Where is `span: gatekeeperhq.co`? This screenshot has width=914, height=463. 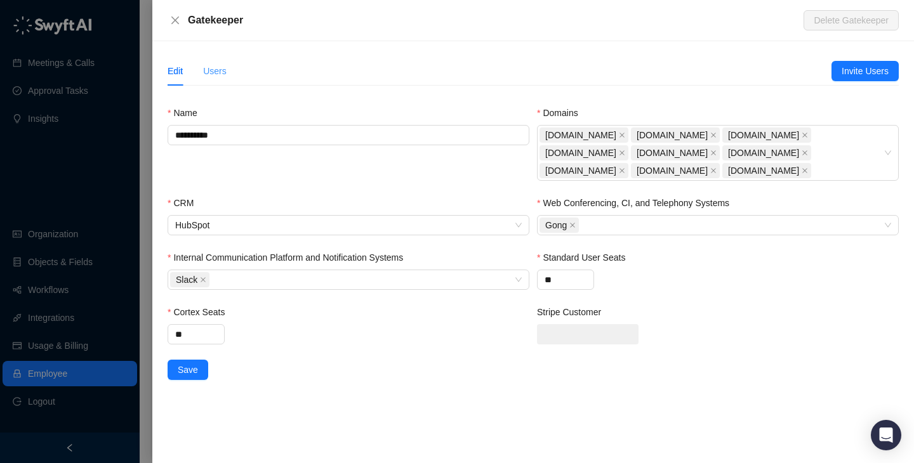
span: gatekeeperhq.co is located at coordinates (675, 153).